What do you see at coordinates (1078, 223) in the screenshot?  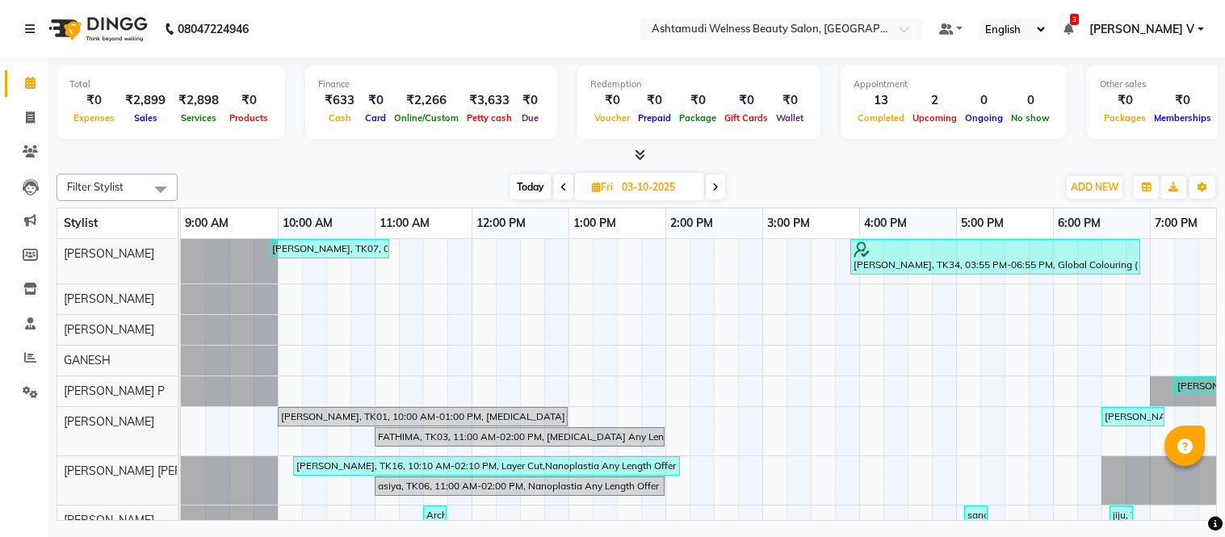 I see `a: 6:00 PM` at bounding box center [1078, 223].